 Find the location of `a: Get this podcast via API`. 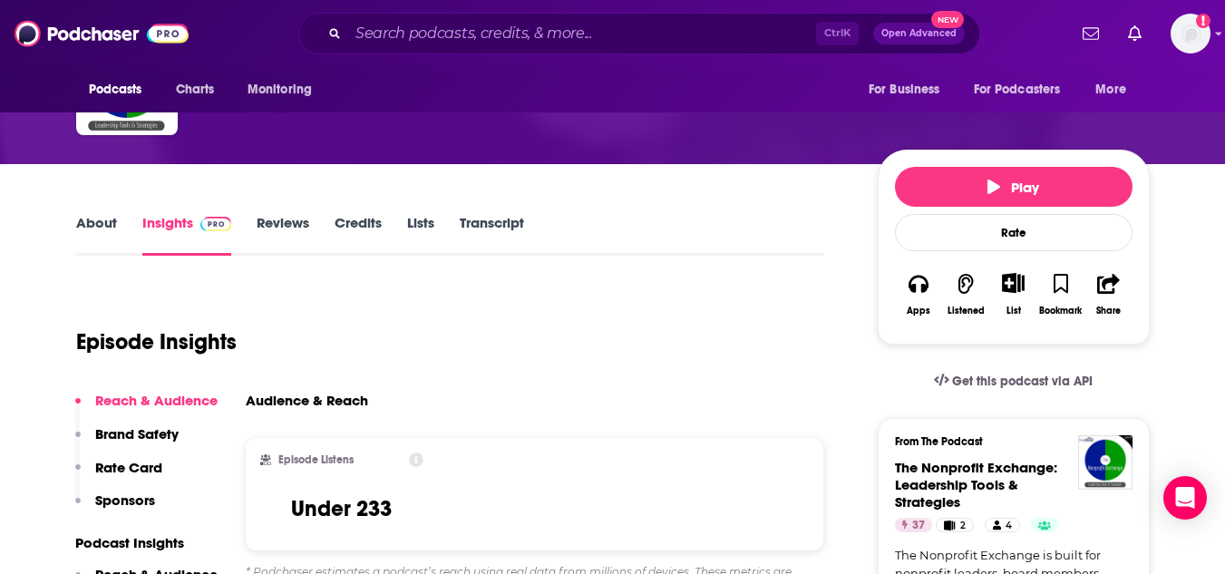

a: Get this podcast via API is located at coordinates (1014, 381).